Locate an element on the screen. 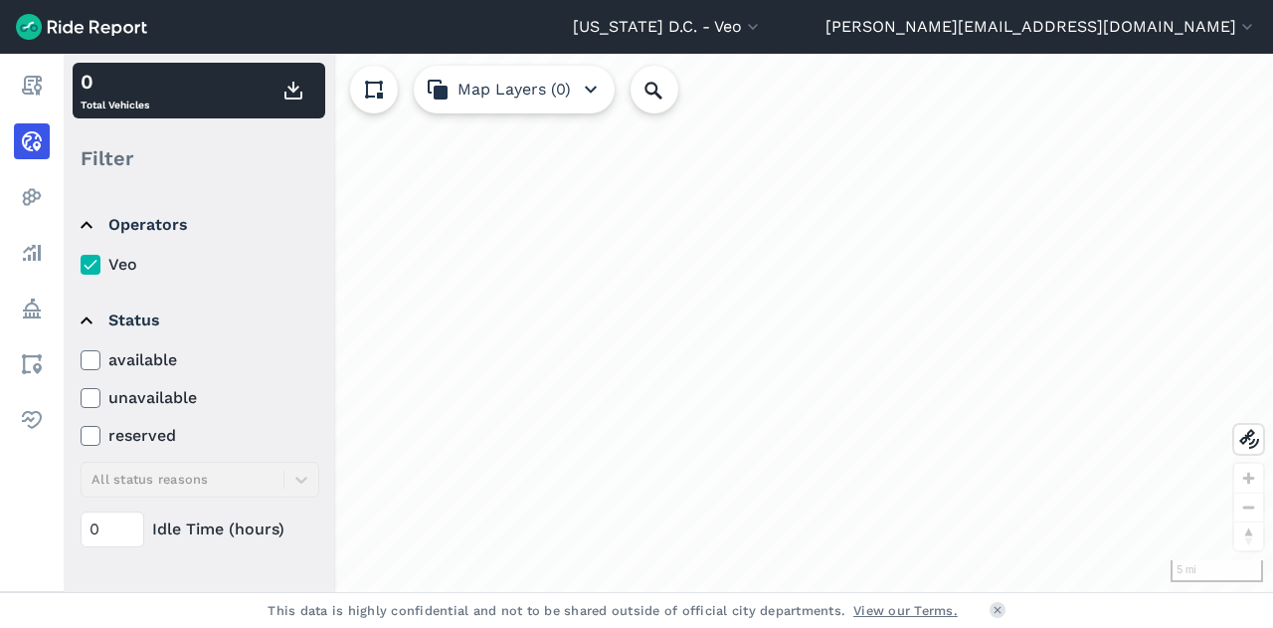  label: unavailable is located at coordinates (200, 398).